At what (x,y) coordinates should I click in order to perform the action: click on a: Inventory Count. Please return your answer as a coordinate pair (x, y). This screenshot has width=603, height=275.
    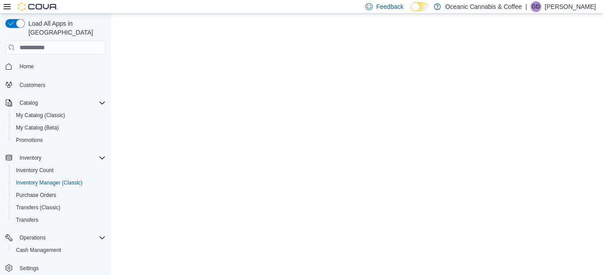
    Looking at the image, I should click on (35, 171).